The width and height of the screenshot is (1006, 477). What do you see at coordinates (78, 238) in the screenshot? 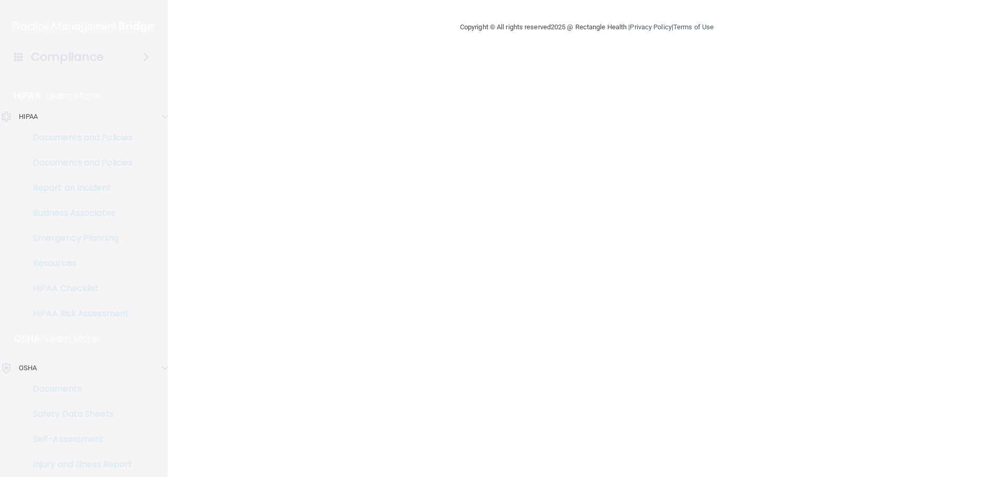
I see `p: Emergency Planning` at bounding box center [78, 238].